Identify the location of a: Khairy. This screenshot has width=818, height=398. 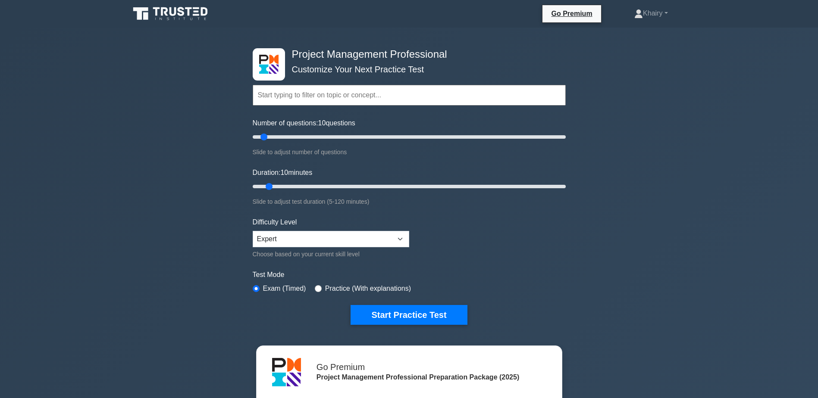
(651, 13).